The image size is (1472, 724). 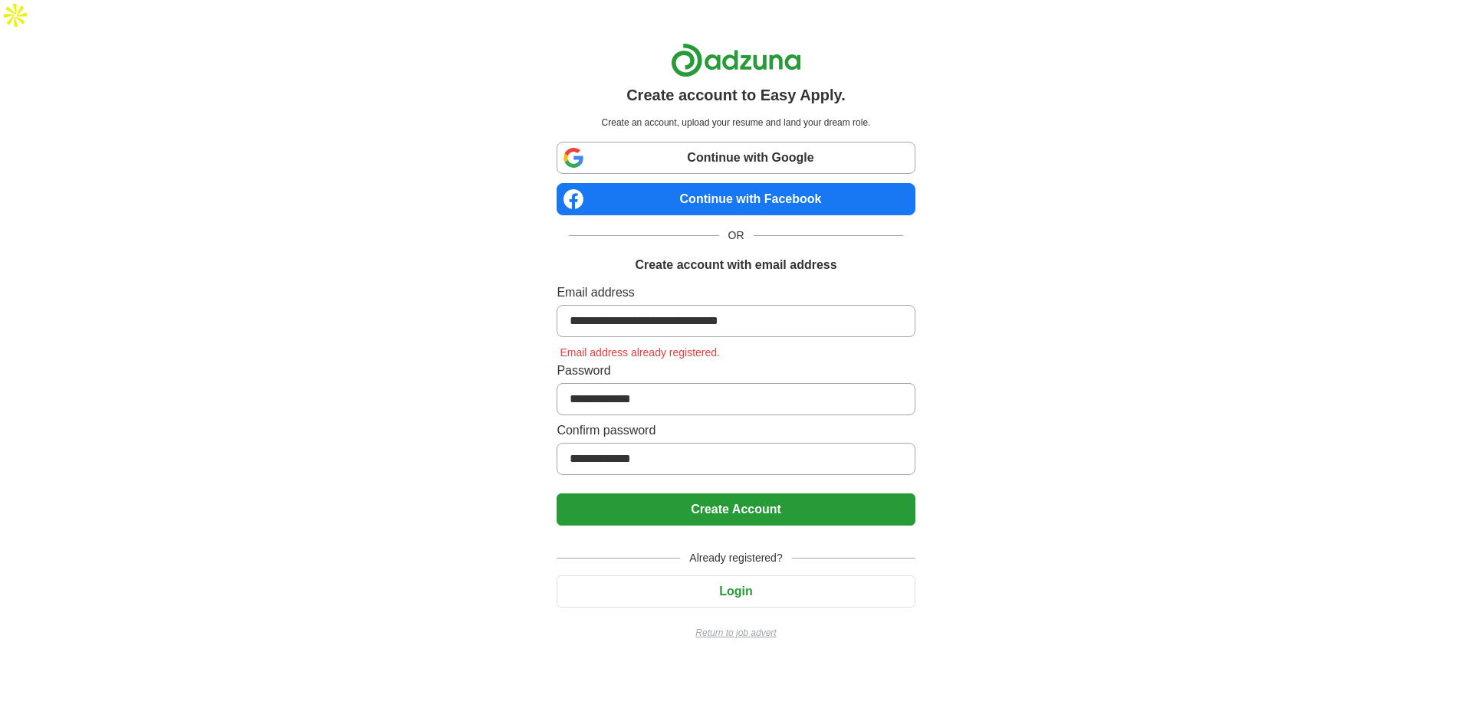 I want to click on p: Create an account, upload your resume and land your dream role., so click(x=735, y=123).